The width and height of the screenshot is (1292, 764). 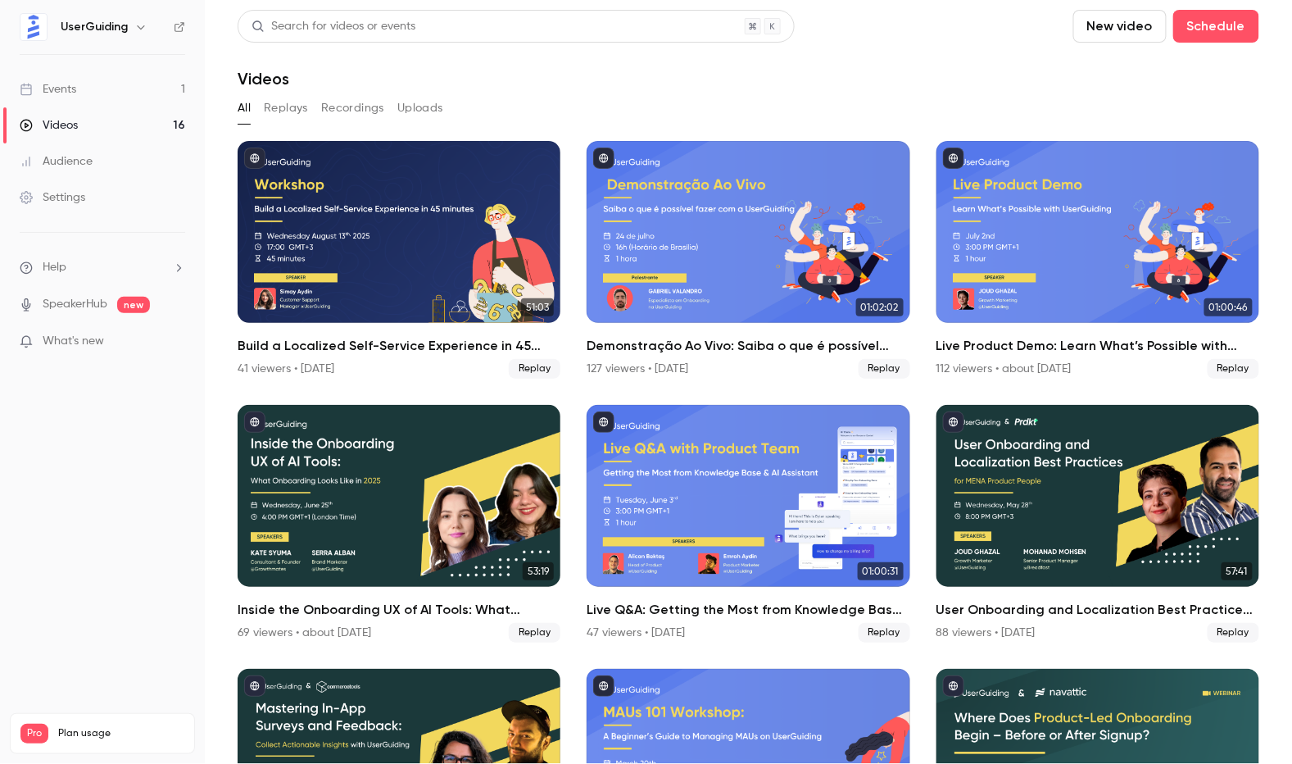 I want to click on h6: UserGuiding, so click(x=94, y=27).